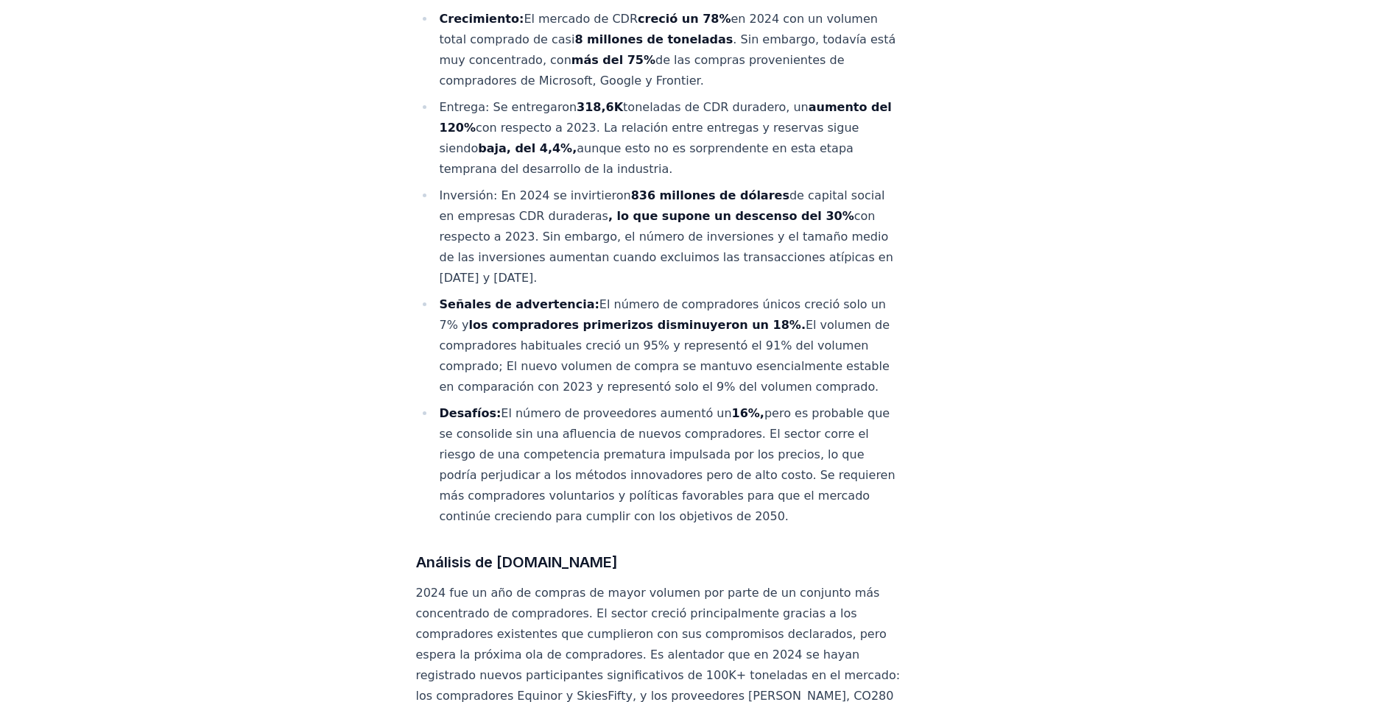 Image resolution: width=1397 pixels, height=702 pixels. Describe the element at coordinates (731, 216) in the screenshot. I see `strong: , lo que supone un descenso del 30%` at that location.